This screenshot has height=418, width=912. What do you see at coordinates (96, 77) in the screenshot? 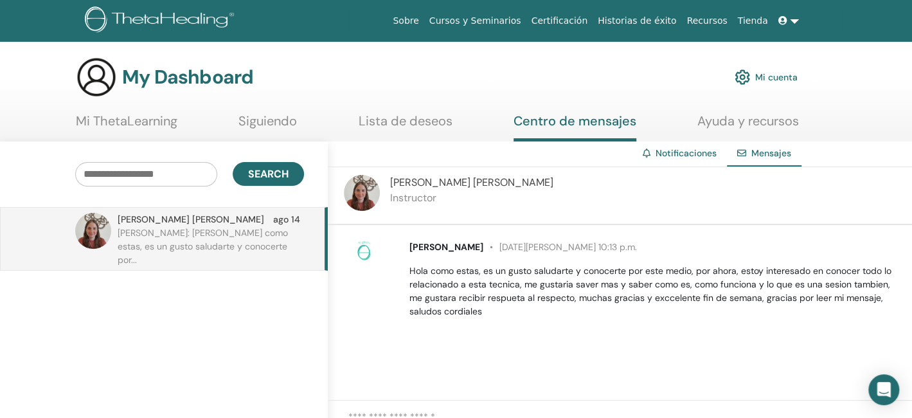
I see `img: generic-user-icon.jpg` at bounding box center [96, 77].